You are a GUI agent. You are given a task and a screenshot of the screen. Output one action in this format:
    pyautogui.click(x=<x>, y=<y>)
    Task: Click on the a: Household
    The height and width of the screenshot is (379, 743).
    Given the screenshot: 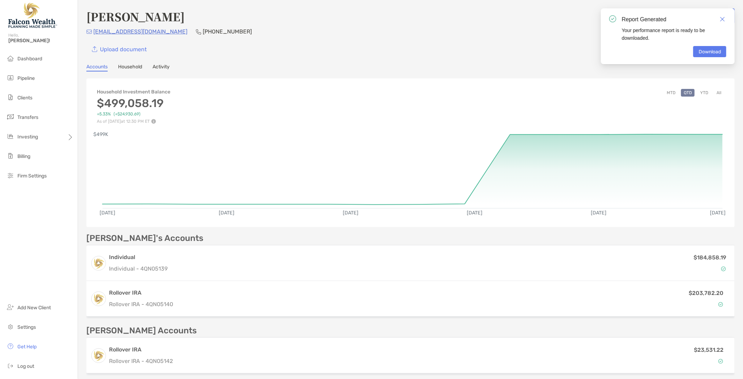 What is the action you would take?
    pyautogui.click(x=130, y=68)
    